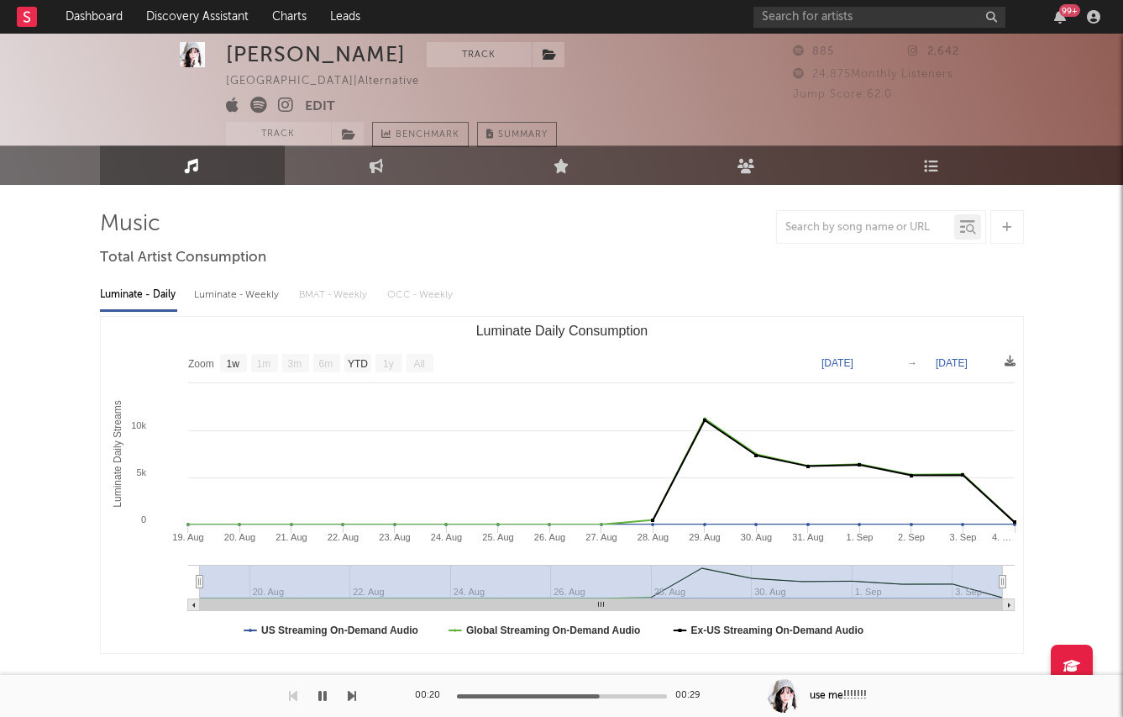 The image size is (1123, 717). I want to click on text: 2. Sep, so click(911, 537).